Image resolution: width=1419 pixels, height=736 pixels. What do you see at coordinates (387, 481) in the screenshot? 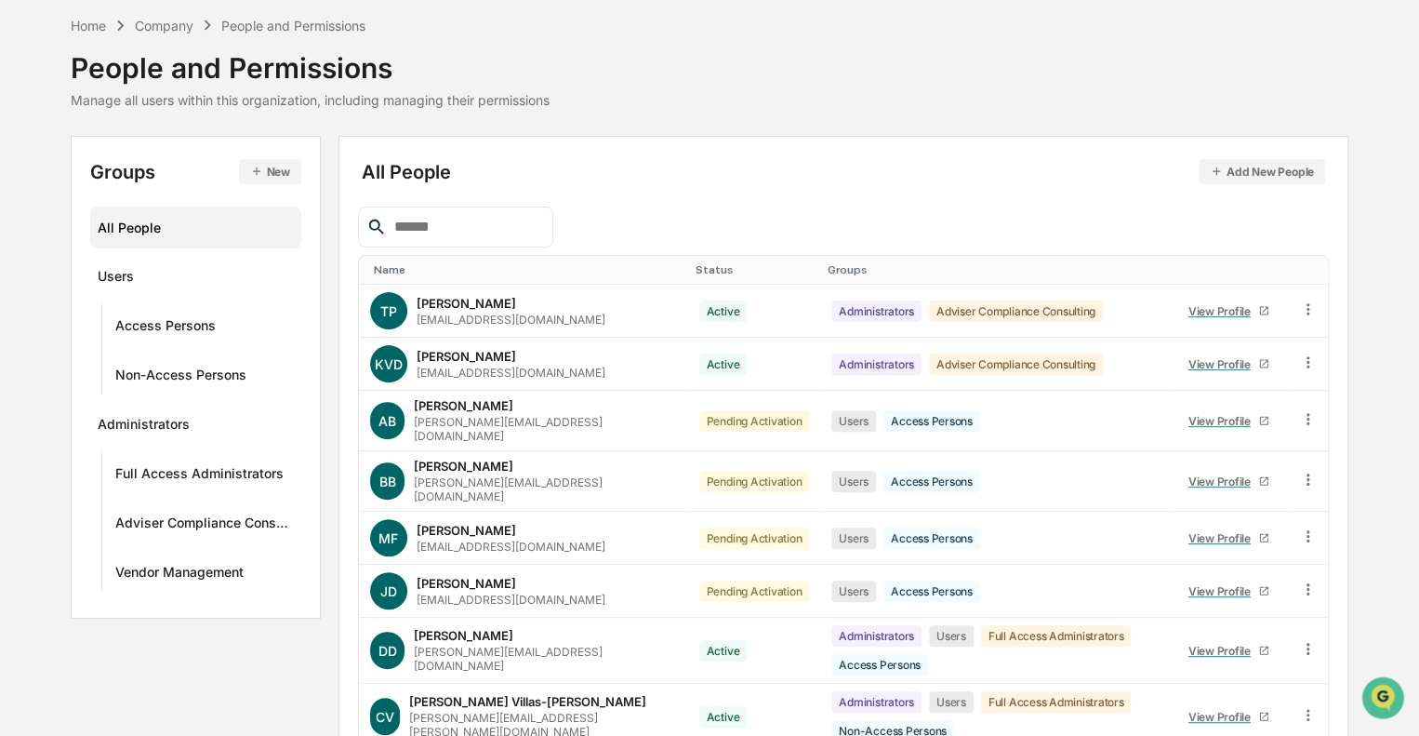
I see `span: BB` at bounding box center [387, 481].